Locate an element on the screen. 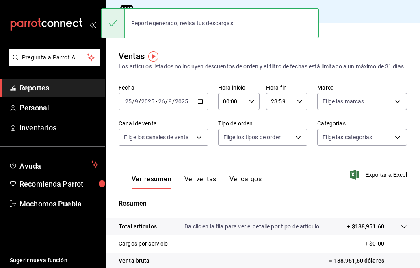  font: Sugerir nueva función is located at coordinates (39, 260).